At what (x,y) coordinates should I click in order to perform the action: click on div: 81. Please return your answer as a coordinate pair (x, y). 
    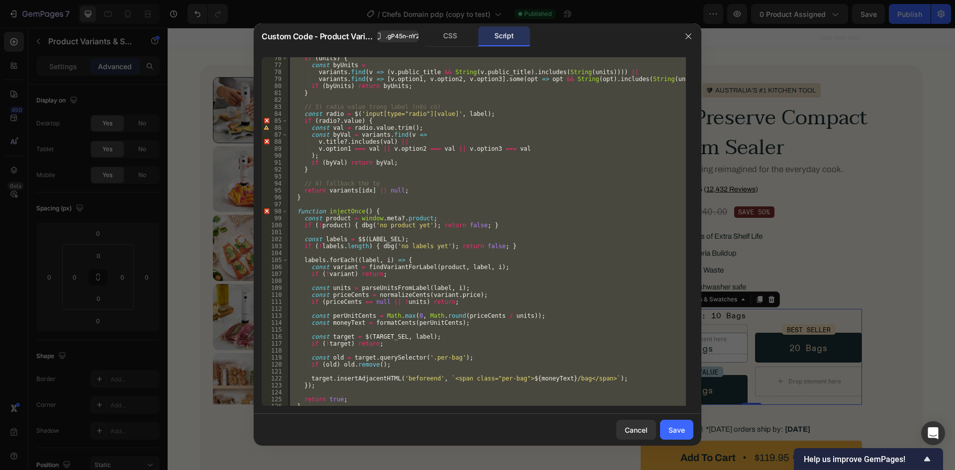
    Looking at the image, I should click on (274, 93).